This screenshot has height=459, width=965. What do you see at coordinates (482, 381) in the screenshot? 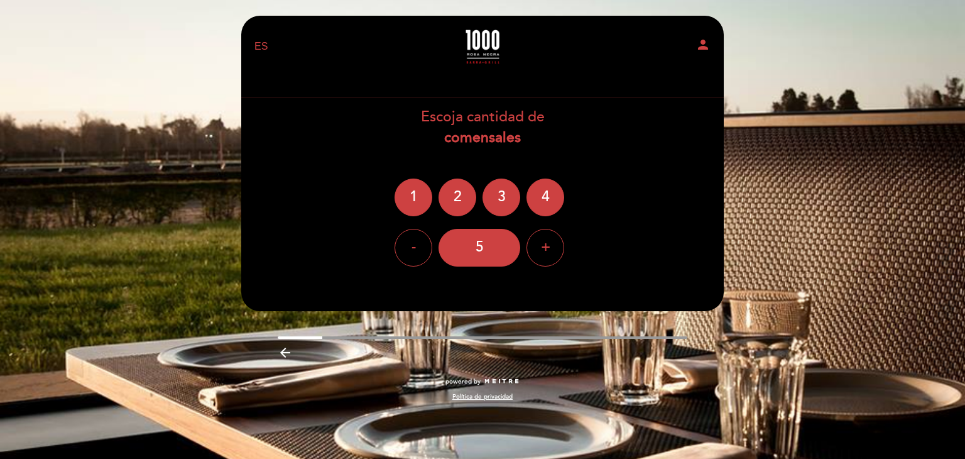
I see `a: powered by` at bounding box center [482, 381].